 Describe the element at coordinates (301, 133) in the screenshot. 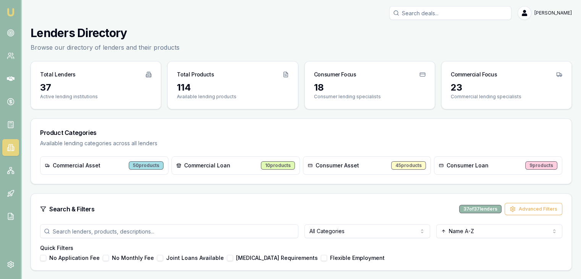

I see `h3: Product Categories` at that location.